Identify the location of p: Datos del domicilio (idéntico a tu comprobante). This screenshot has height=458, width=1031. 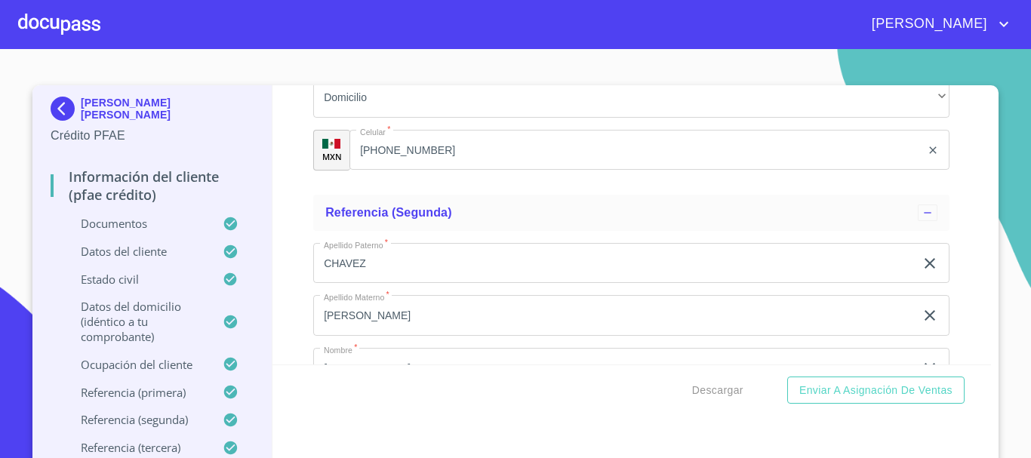
(137, 322).